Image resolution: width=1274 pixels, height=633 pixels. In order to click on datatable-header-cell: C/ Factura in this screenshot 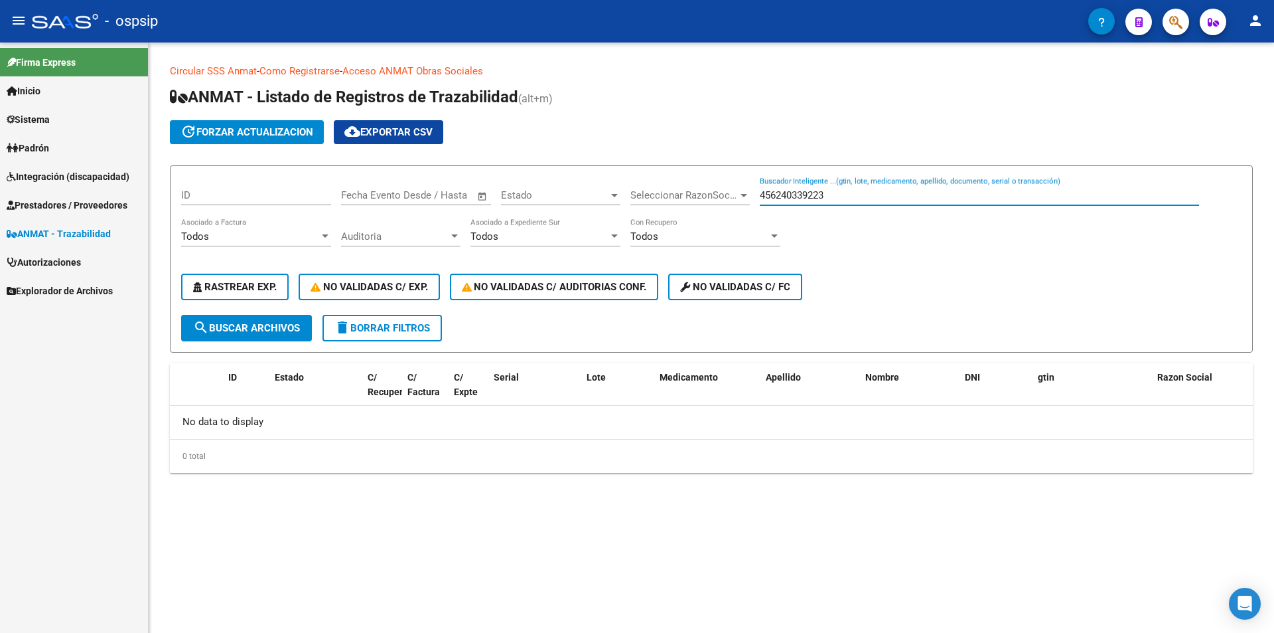, I will do `click(425, 392)`.